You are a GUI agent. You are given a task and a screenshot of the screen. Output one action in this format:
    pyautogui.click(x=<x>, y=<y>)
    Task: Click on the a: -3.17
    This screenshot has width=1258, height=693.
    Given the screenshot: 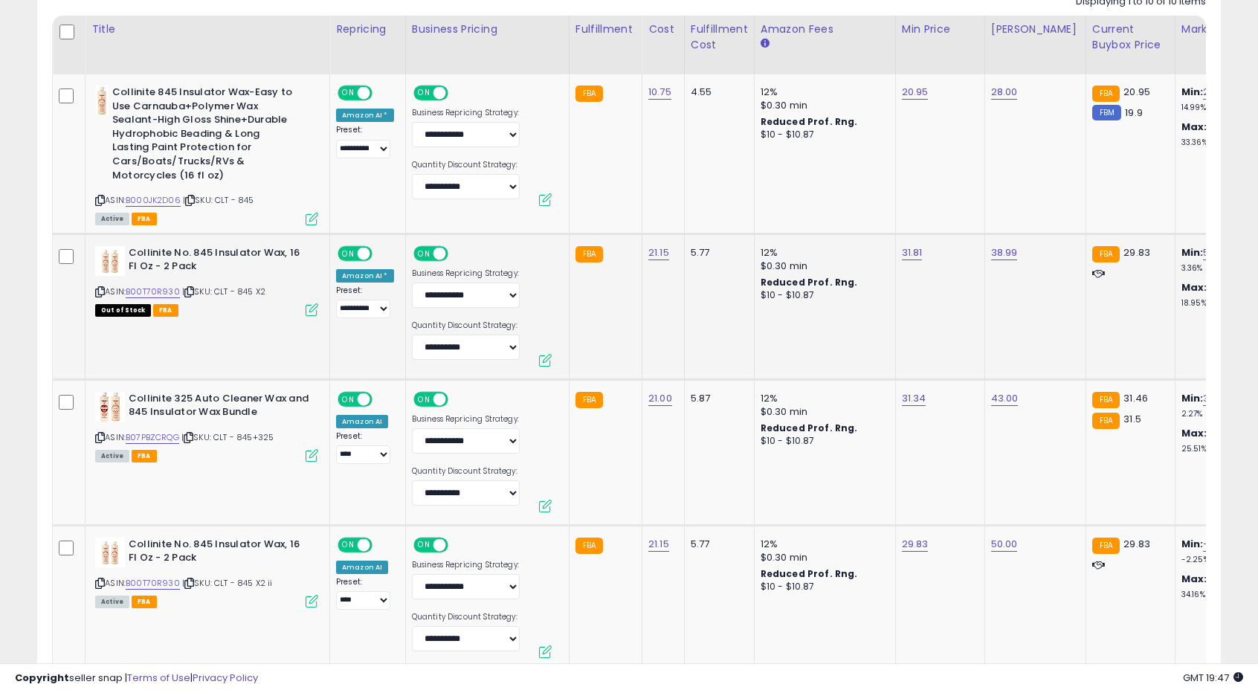 What is the action you would take?
    pyautogui.click(x=1214, y=544)
    